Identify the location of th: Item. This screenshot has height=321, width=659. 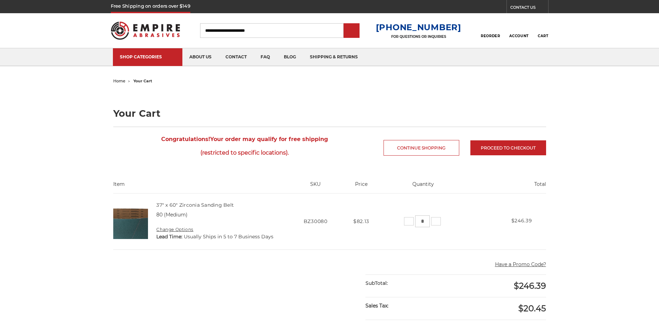
(201, 187).